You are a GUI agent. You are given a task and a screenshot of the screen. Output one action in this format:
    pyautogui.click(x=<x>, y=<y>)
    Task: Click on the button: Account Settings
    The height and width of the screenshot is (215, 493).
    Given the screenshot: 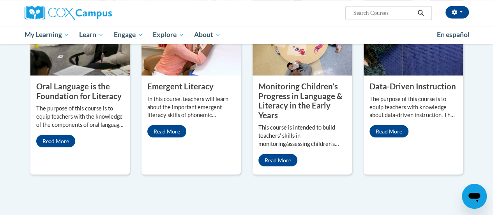 What is the action you would take?
    pyautogui.click(x=457, y=12)
    